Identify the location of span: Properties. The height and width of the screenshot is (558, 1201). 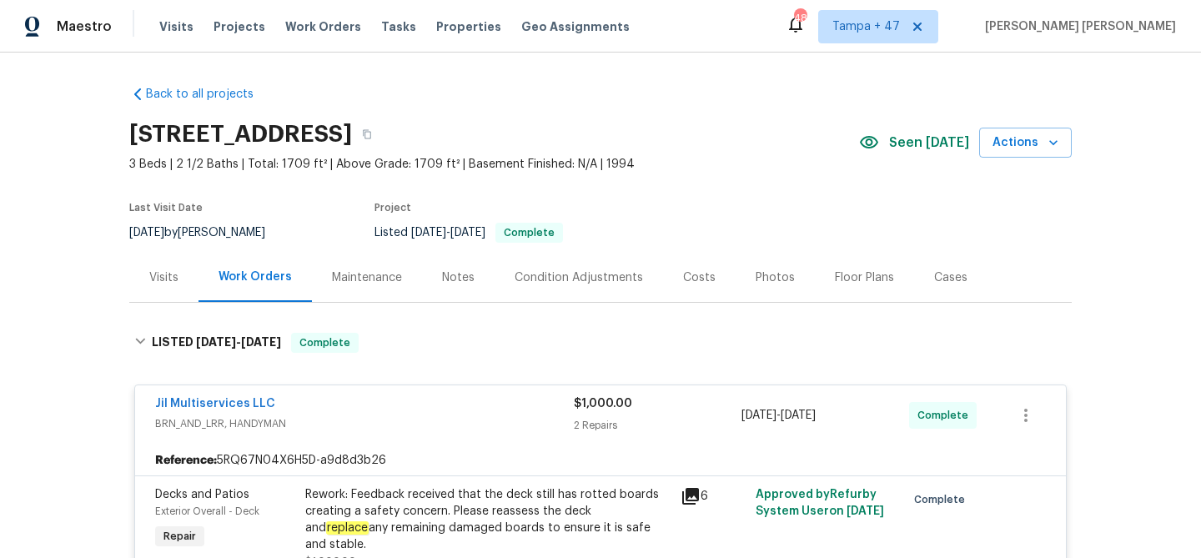
(469, 27).